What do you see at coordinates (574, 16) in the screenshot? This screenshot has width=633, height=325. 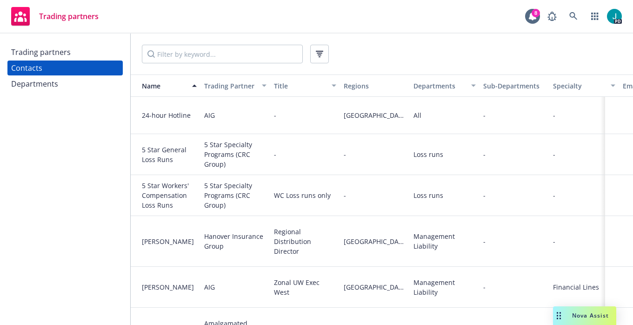 I see `a: Search` at bounding box center [574, 16].